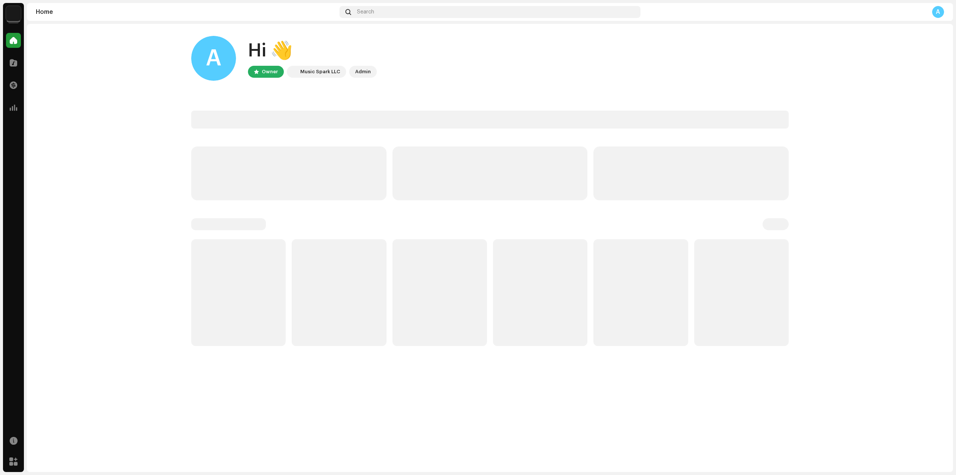 The image size is (956, 475). What do you see at coordinates (186, 12) in the screenshot?
I see `div: Home` at bounding box center [186, 12].